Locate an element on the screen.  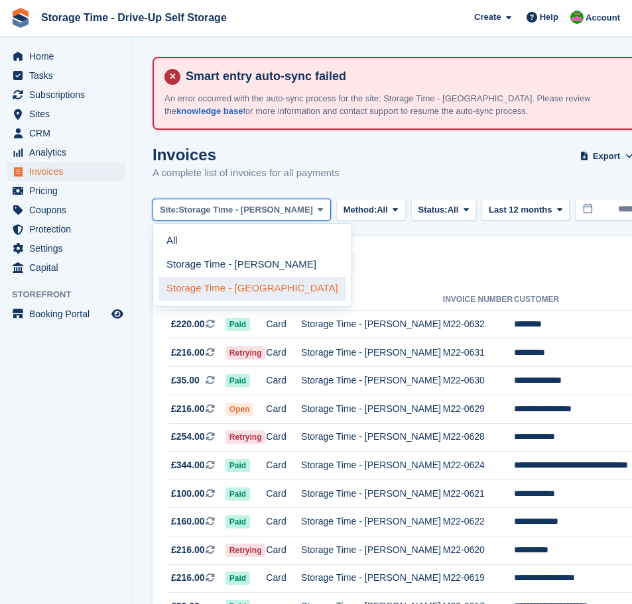
span: Booking Portal is located at coordinates (69, 314).